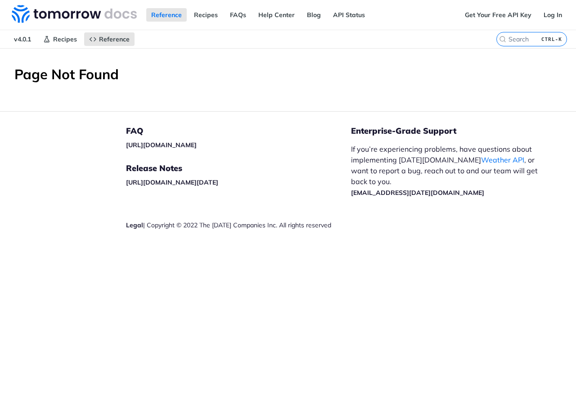 This screenshot has height=393, width=576. Describe the element at coordinates (114, 39) in the screenshot. I see `span: Reference` at that location.